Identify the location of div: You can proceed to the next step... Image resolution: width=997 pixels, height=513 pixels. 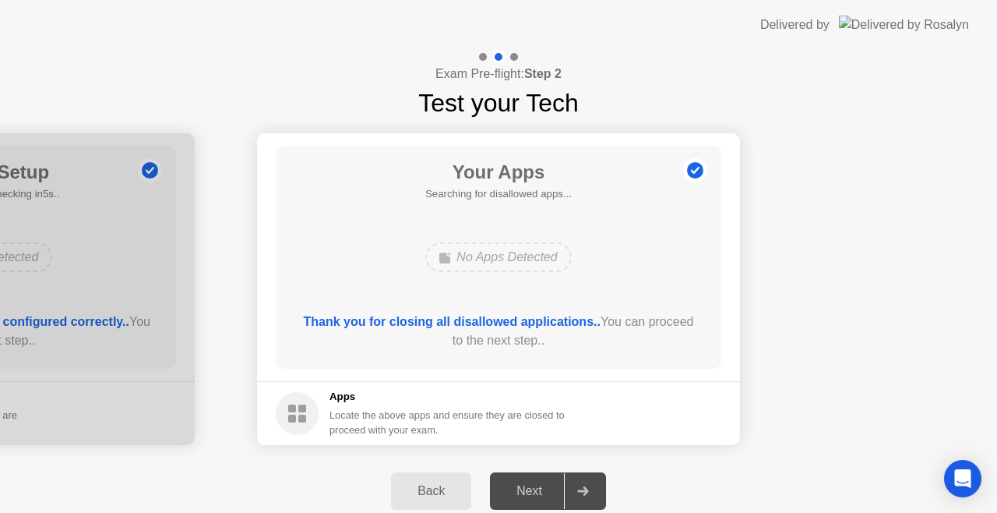
(499, 331).